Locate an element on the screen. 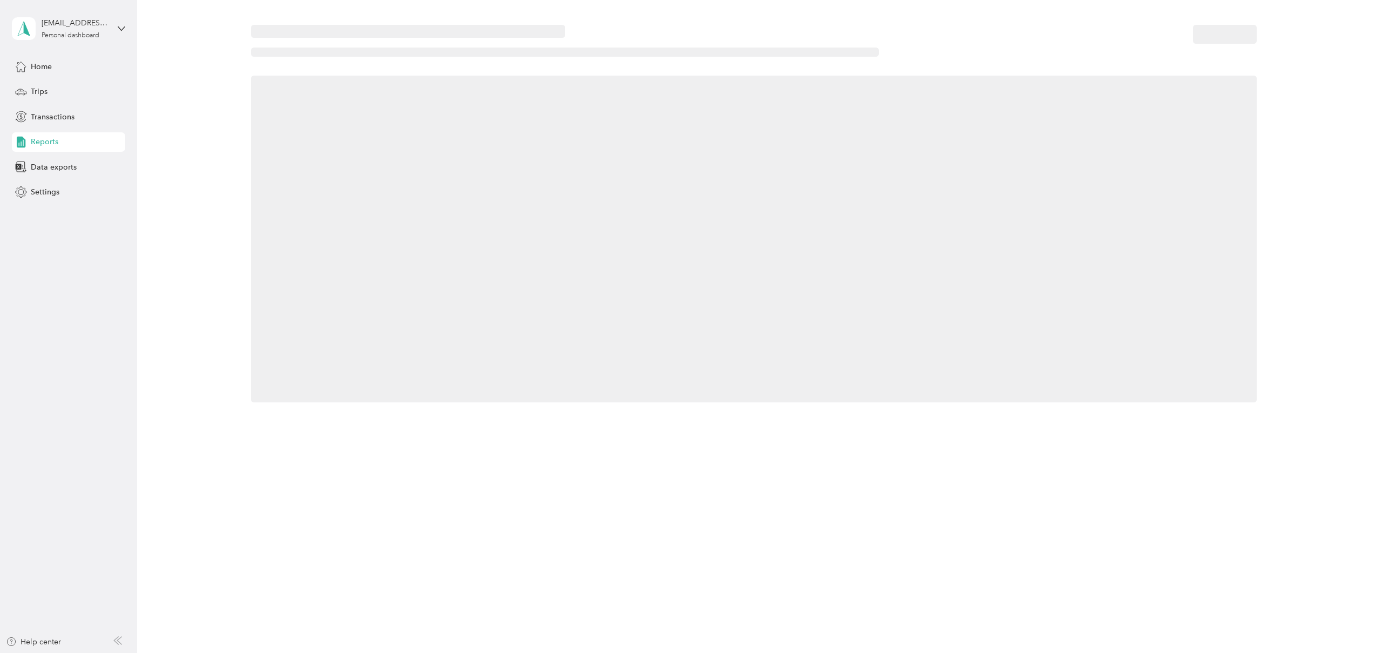 This screenshot has width=1376, height=653. span: Data exports is located at coordinates (53, 167).